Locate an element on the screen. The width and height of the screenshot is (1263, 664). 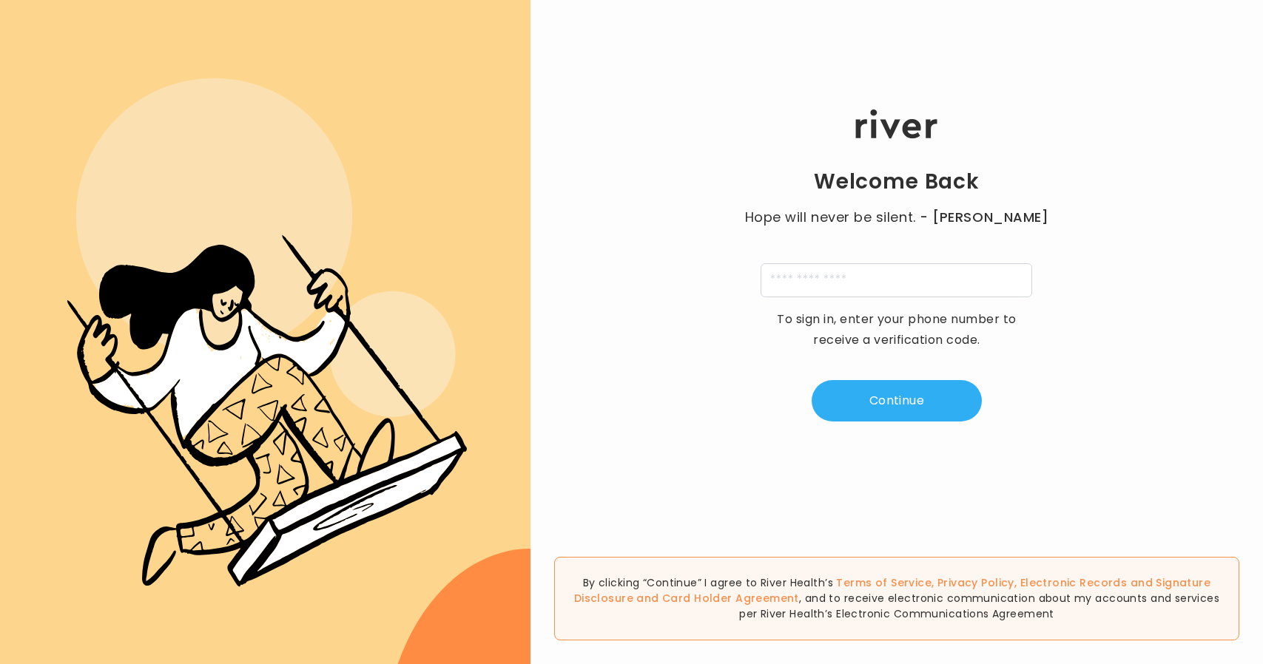
button: Continue is located at coordinates (897, 401).